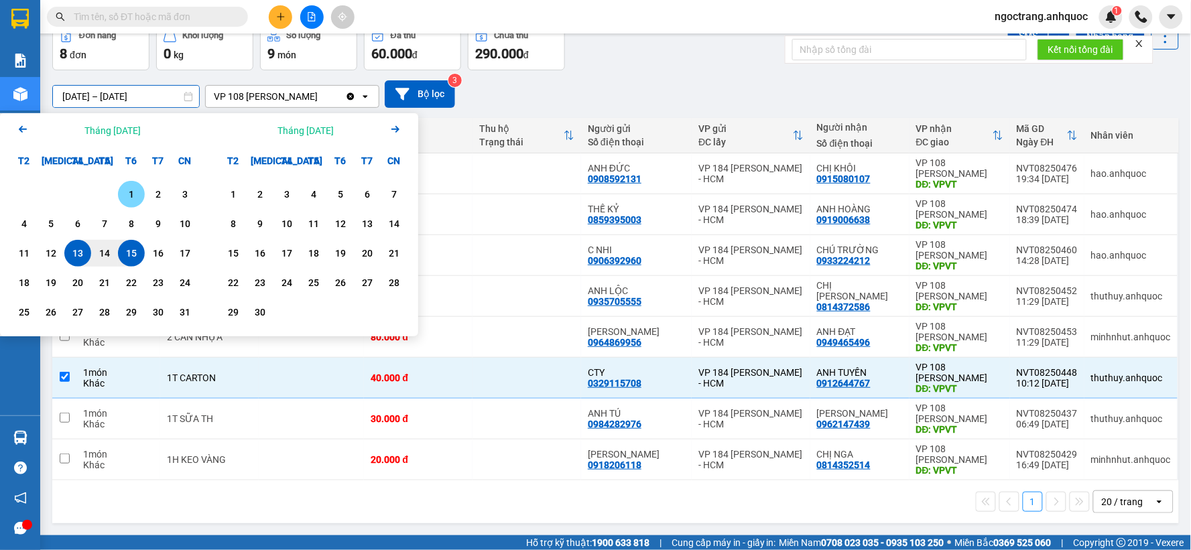 The width and height of the screenshot is (1191, 550). What do you see at coordinates (394, 194) in the screenshot?
I see `div: Choose Chủ Nhật, tháng 09 7 2025. It's available.` at bounding box center [394, 194].